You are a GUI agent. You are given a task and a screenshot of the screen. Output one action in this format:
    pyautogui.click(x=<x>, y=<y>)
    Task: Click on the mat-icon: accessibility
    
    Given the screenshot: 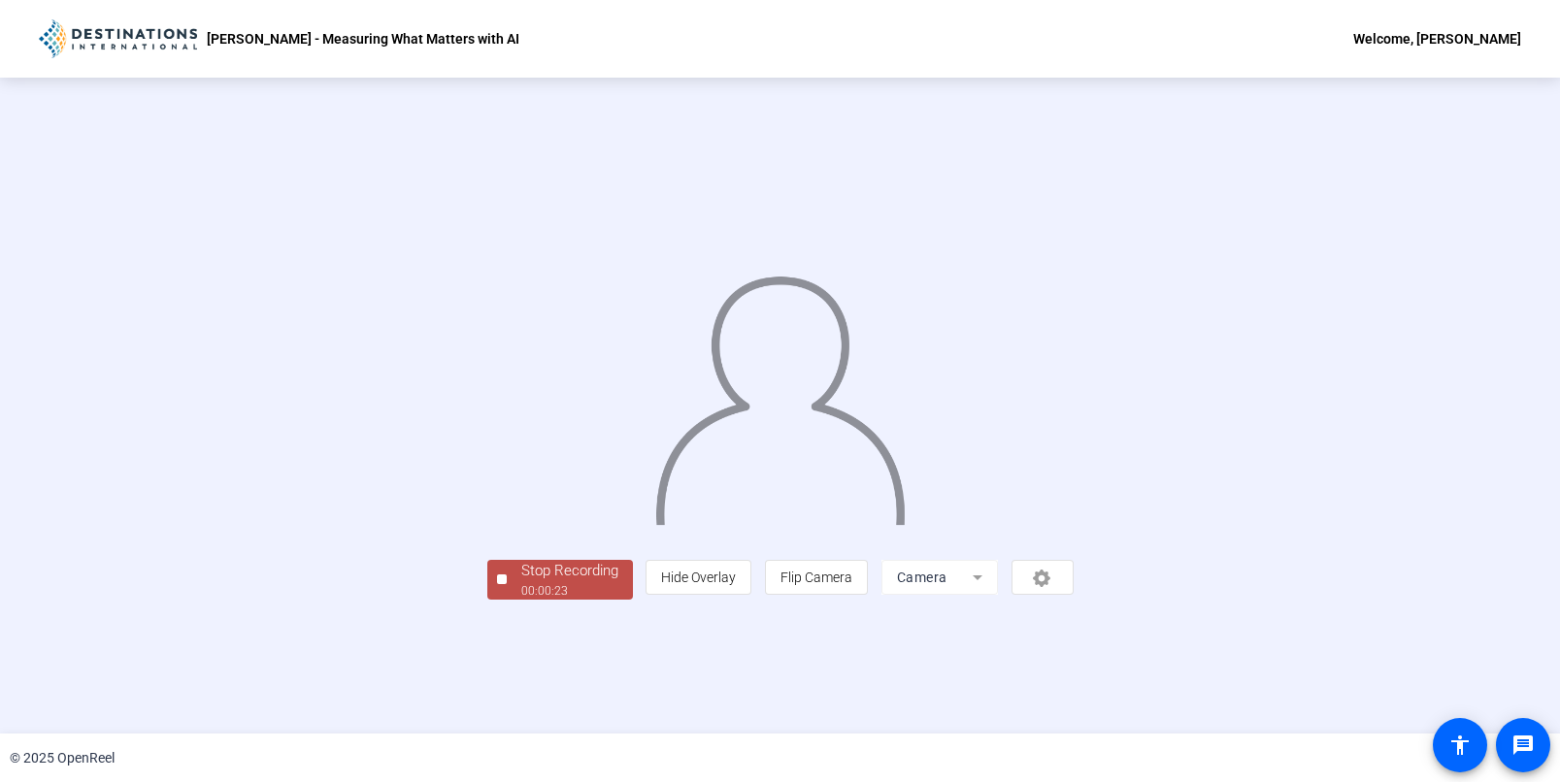 What is the action you would take?
    pyautogui.click(x=1460, y=746)
    